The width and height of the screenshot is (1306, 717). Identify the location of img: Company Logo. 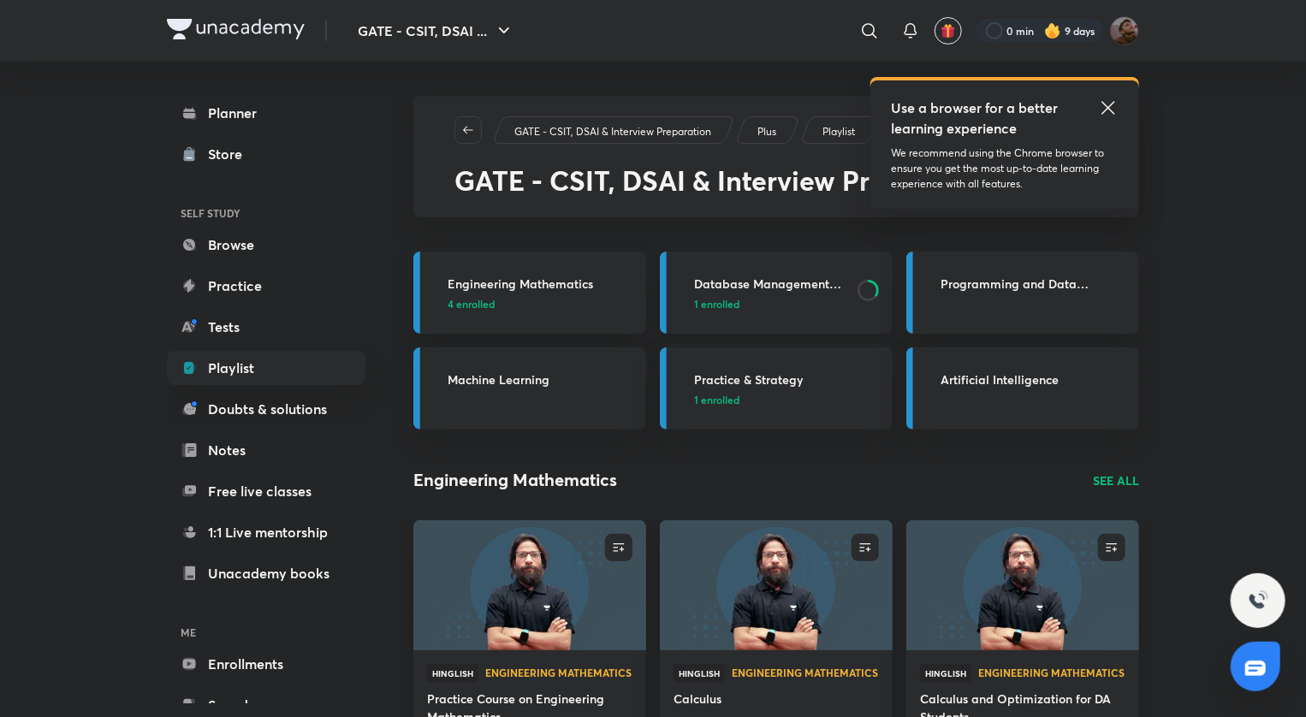
(235, 29).